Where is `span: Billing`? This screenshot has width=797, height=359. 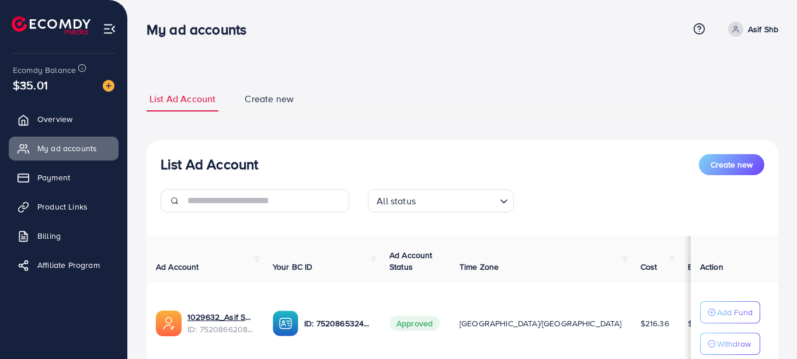
span: Billing is located at coordinates (49, 236).